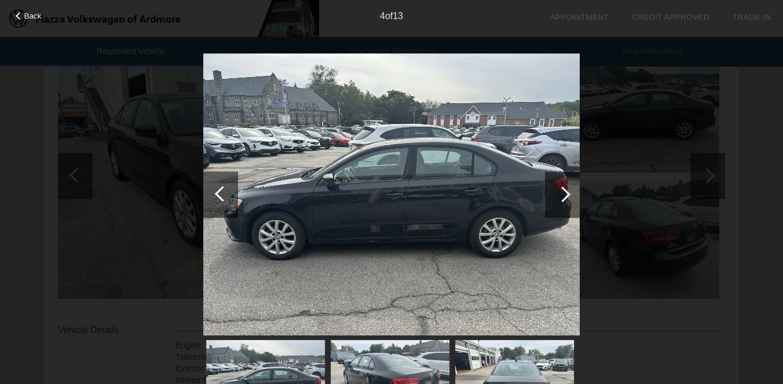 The width and height of the screenshot is (783, 384). Describe the element at coordinates (398, 16) in the screenshot. I see `span: 13` at that location.